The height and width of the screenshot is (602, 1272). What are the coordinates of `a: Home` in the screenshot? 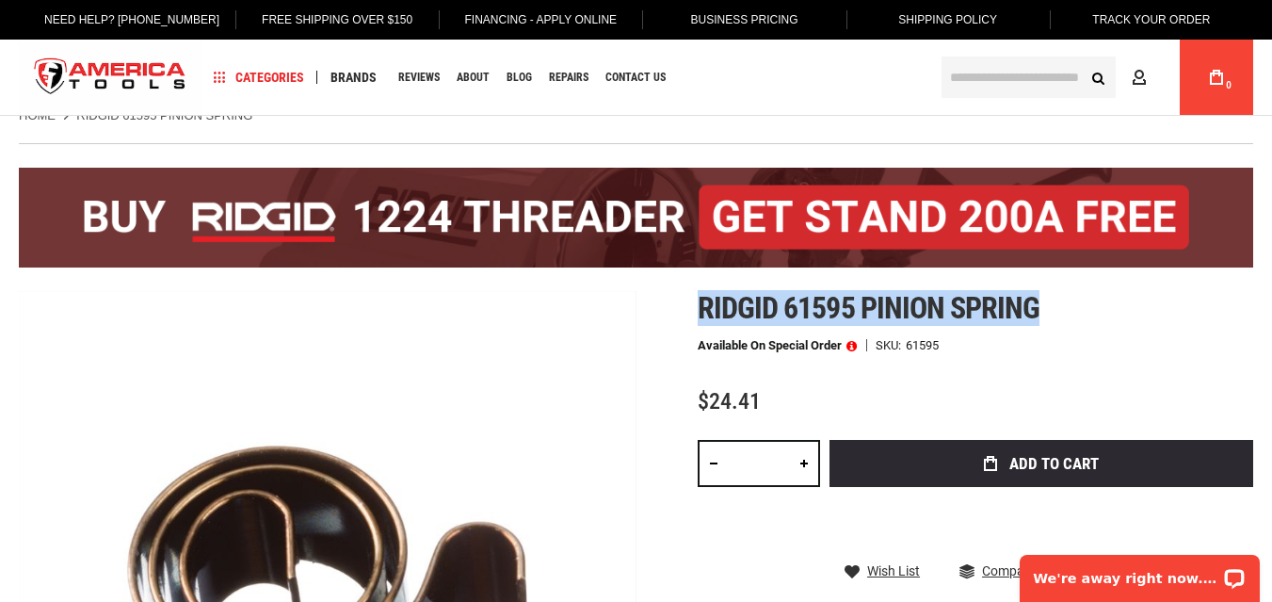 It's located at (37, 116).